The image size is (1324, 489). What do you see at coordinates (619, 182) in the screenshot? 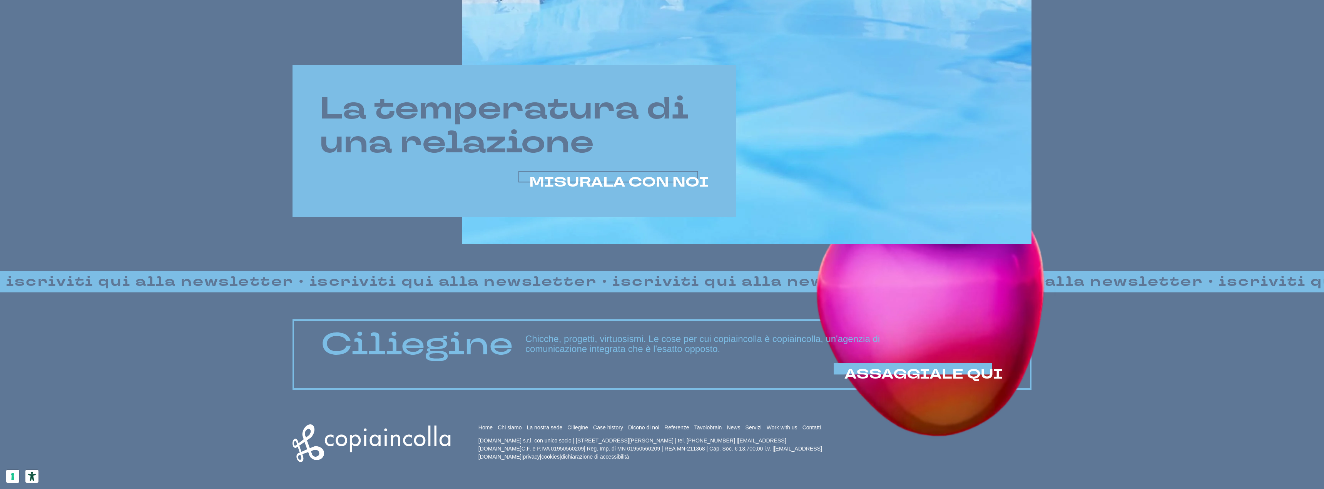
I see `span: MISURALA CON NOI` at bounding box center [619, 182].